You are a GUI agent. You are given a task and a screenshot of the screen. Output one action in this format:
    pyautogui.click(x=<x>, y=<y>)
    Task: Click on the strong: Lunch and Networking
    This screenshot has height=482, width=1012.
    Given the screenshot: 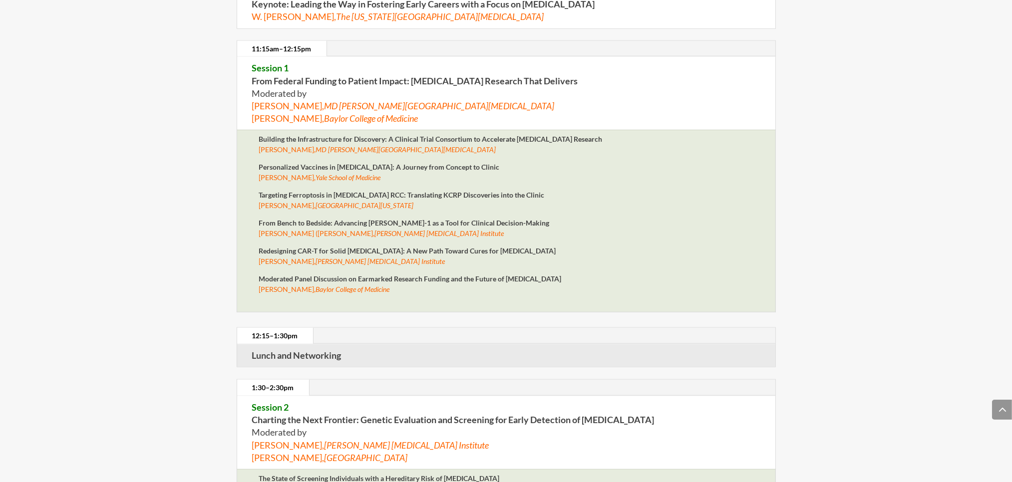 What is the action you would take?
    pyautogui.click(x=297, y=356)
    